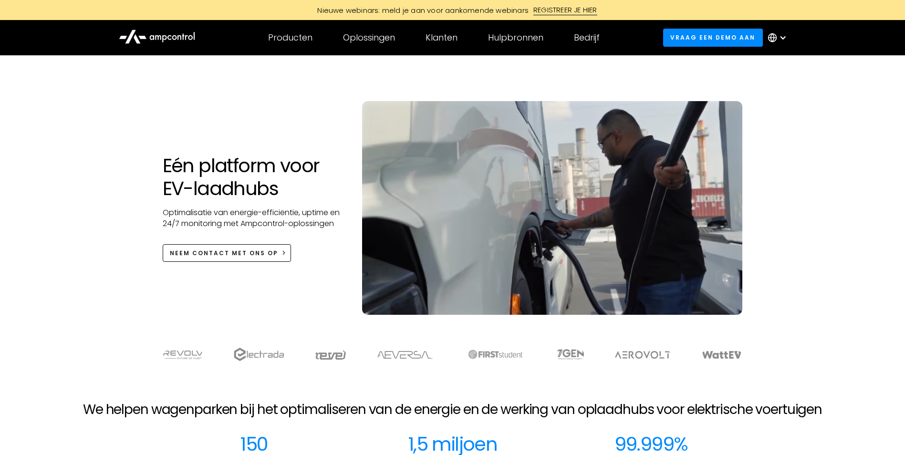 The width and height of the screenshot is (905, 455). I want to click on div: Producten, so click(290, 38).